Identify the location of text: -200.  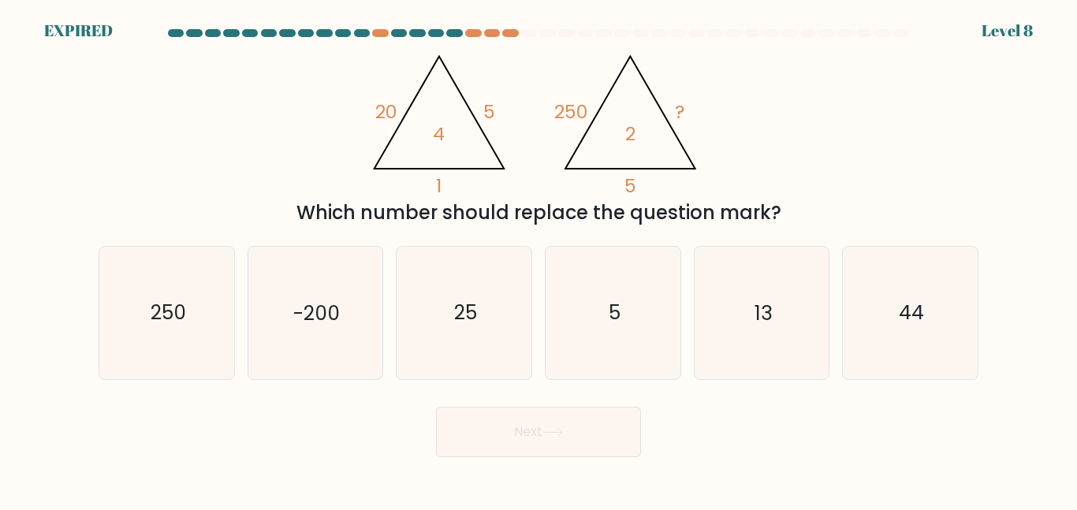
(316, 312).